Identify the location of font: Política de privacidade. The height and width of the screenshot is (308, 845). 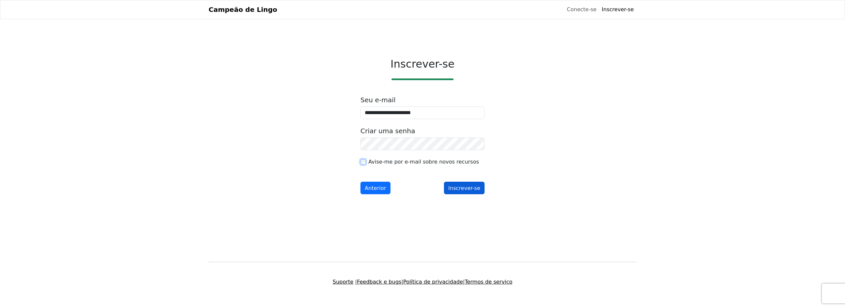
(433, 282).